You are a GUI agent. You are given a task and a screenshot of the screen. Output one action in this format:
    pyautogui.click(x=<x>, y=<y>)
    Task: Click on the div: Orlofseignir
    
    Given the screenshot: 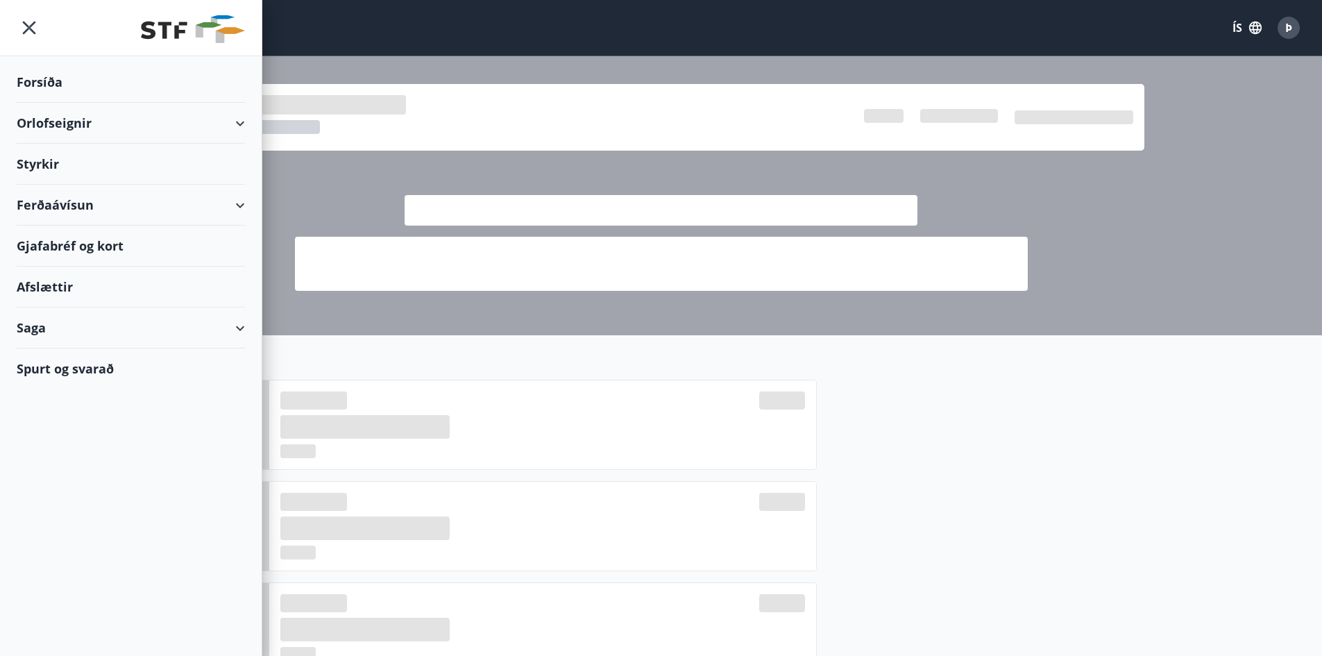 What is the action you would take?
    pyautogui.click(x=130, y=123)
    